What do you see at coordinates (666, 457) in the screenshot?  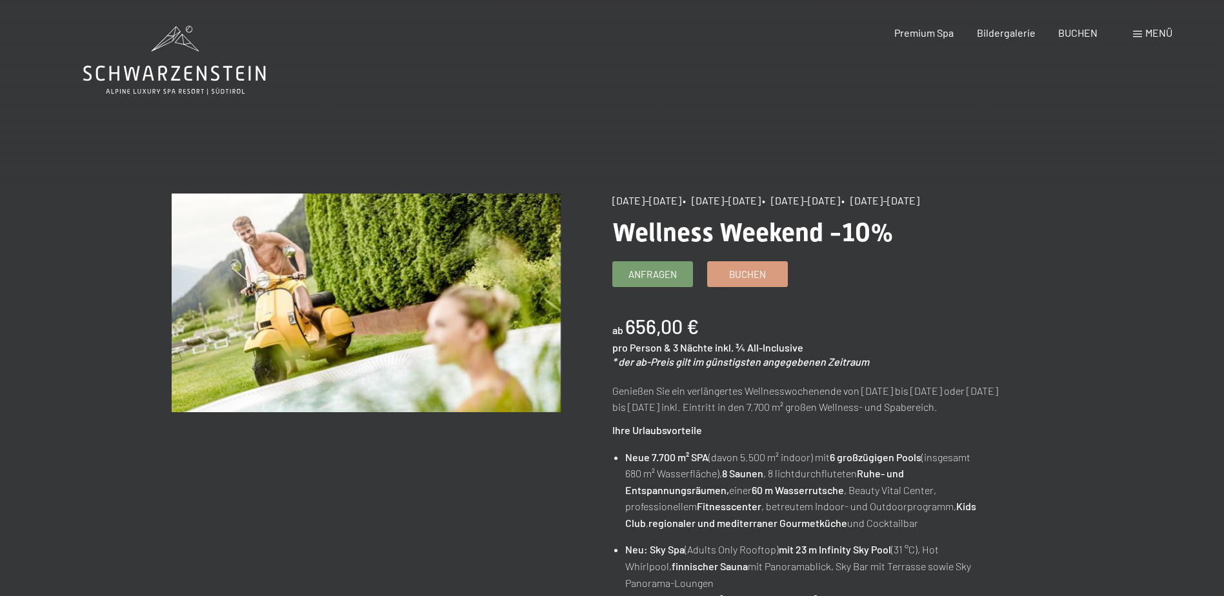 I see `strong: Neue 7.700 m² SPA` at bounding box center [666, 457].